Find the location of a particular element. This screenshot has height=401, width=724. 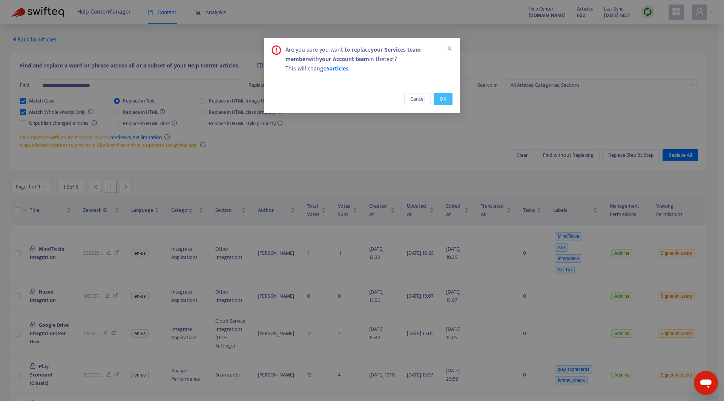

div: Are you sure you want to replace with in the text ? is located at coordinates (369, 55).